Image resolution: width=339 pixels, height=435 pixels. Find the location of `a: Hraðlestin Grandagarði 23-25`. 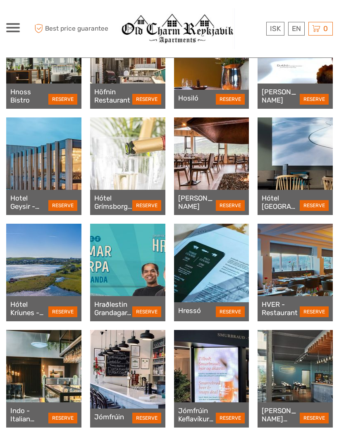

a: Hraðlestin Grandagarði 23-25 is located at coordinates (113, 309).